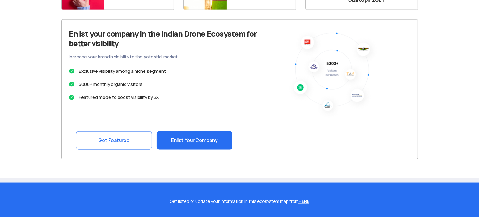  What do you see at coordinates (239, 202) in the screenshot?
I see `p: Get listed or update your information in this ecosystem map from` at bounding box center [239, 202].